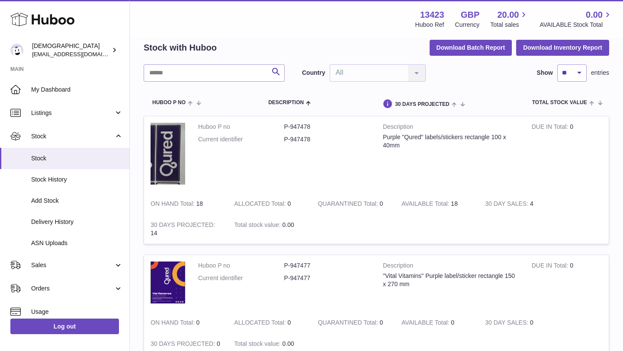 This screenshot has width=623, height=351. I want to click on span: Description, so click(286, 103).